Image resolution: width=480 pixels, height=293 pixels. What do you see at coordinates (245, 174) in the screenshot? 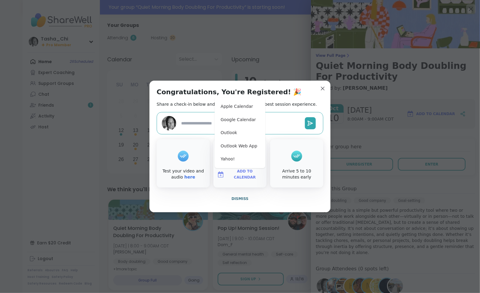
I see `span: Add to Calendar` at bounding box center [245, 174].